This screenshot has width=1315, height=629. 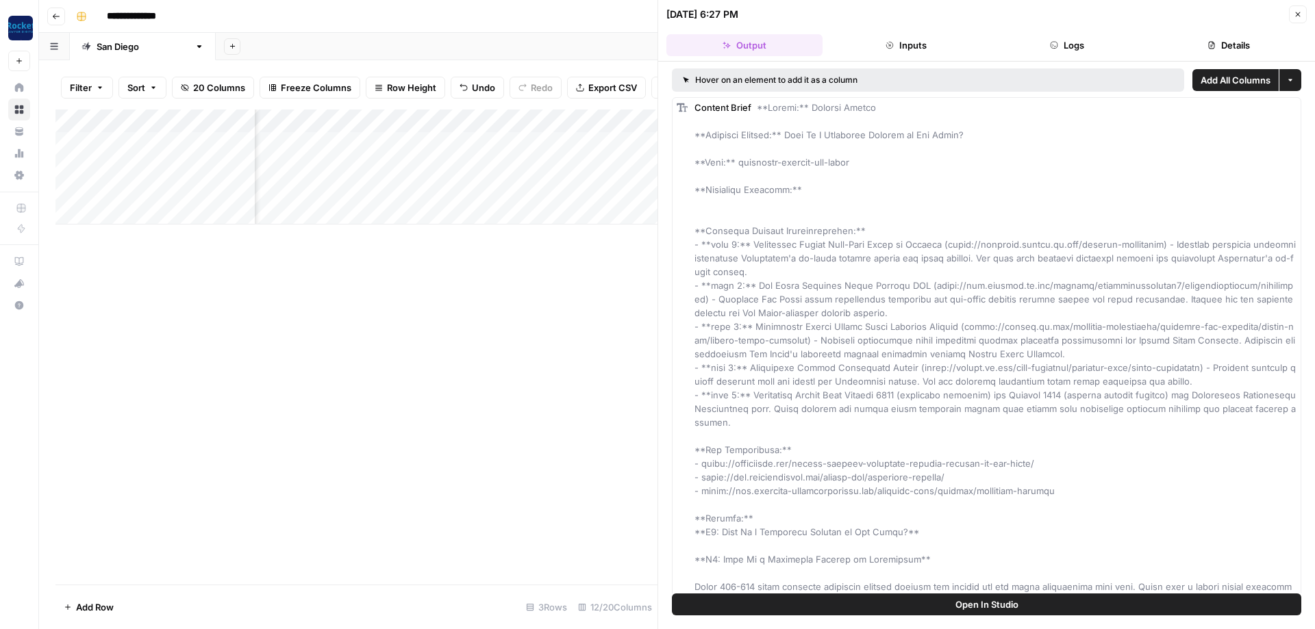 What do you see at coordinates (142, 88) in the screenshot?
I see `button: Sort` at bounding box center [142, 88].